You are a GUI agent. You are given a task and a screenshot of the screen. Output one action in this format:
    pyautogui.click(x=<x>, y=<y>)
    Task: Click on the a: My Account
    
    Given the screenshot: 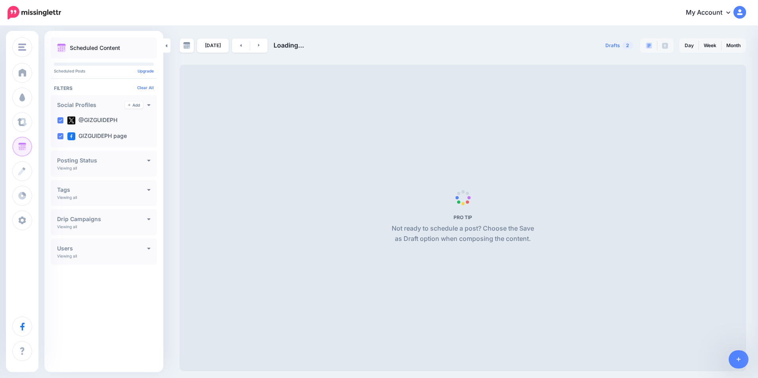 What is the action you would take?
    pyautogui.click(x=712, y=13)
    